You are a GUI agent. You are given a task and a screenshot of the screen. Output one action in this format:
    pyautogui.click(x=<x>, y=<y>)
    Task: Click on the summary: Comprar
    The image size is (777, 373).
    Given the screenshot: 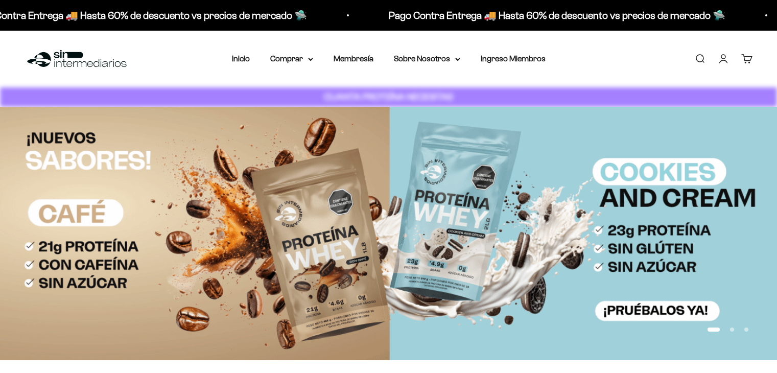 What is the action you would take?
    pyautogui.click(x=292, y=59)
    